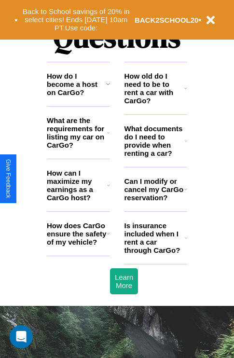 The image size is (234, 358). What do you see at coordinates (8, 178) in the screenshot?
I see `div: Give Feedback` at bounding box center [8, 178].